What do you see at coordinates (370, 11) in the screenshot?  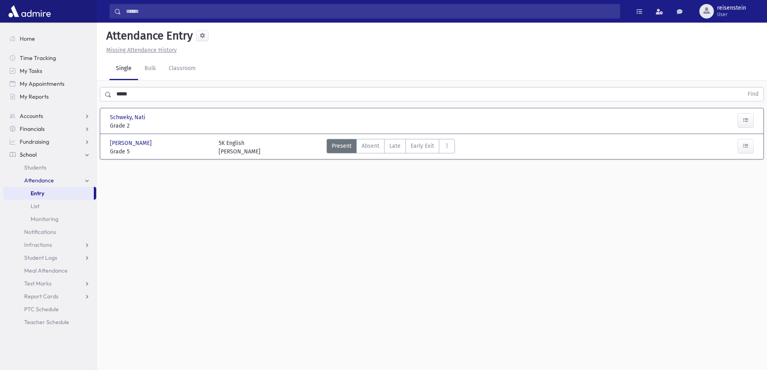 I see `input: Search` at bounding box center [370, 11].